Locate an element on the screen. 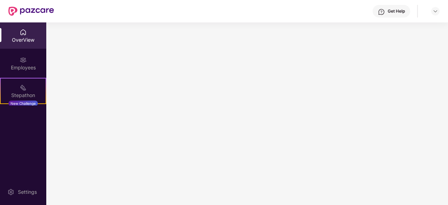 This screenshot has height=205, width=448. div: Settings is located at coordinates (27, 192).